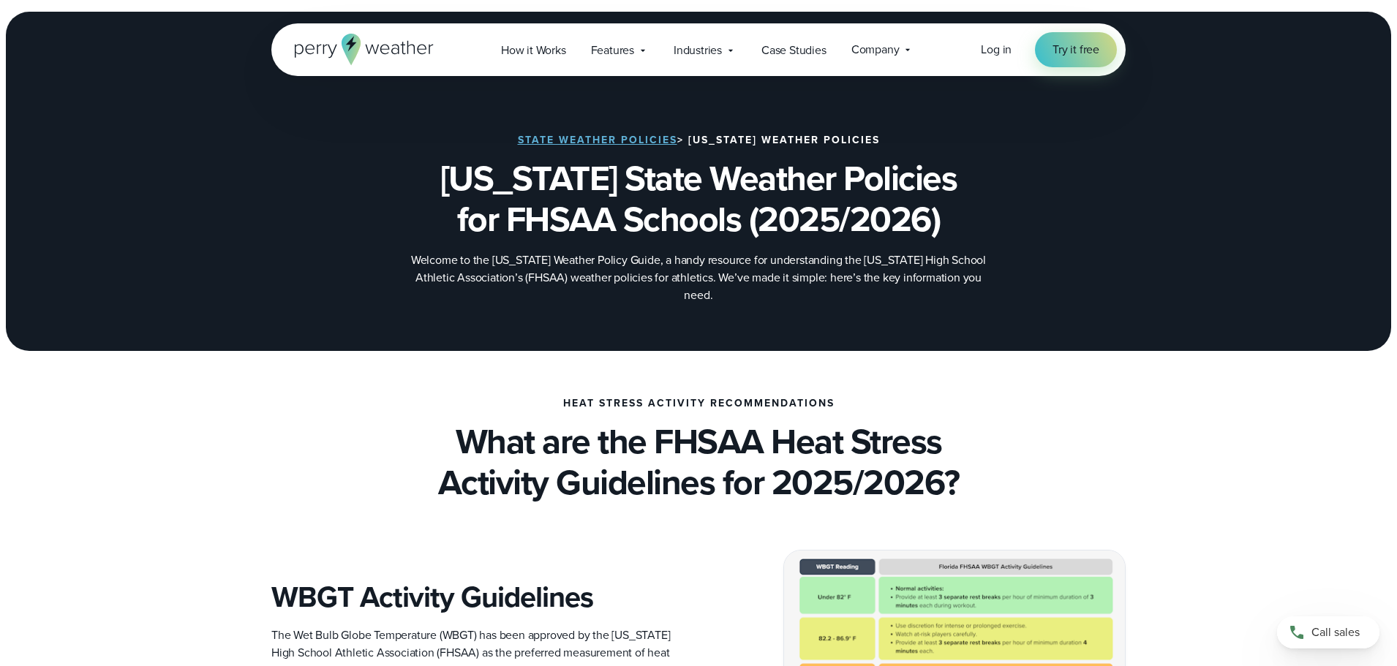 The width and height of the screenshot is (1397, 666). I want to click on h2: What are the FHSAA Heat Stress Activity Guidelines for 2025/2026?, so click(698, 462).